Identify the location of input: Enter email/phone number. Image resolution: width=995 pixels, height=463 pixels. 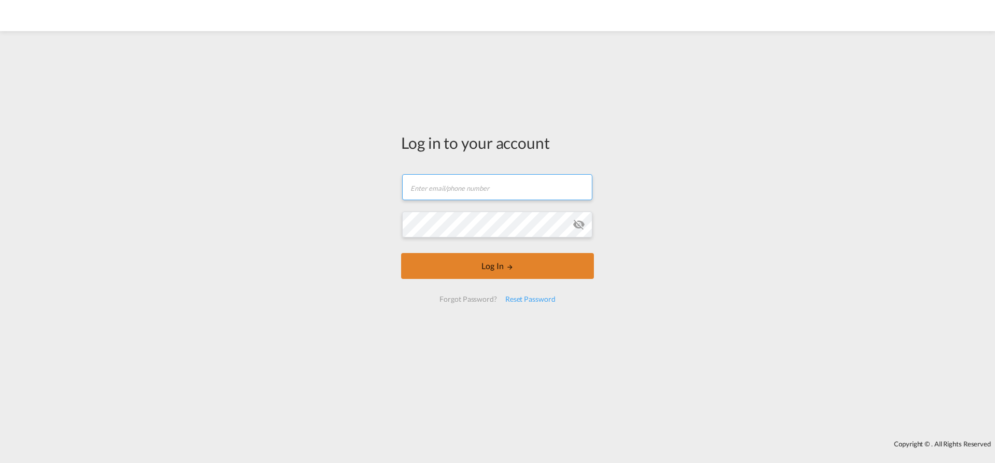
(497, 187).